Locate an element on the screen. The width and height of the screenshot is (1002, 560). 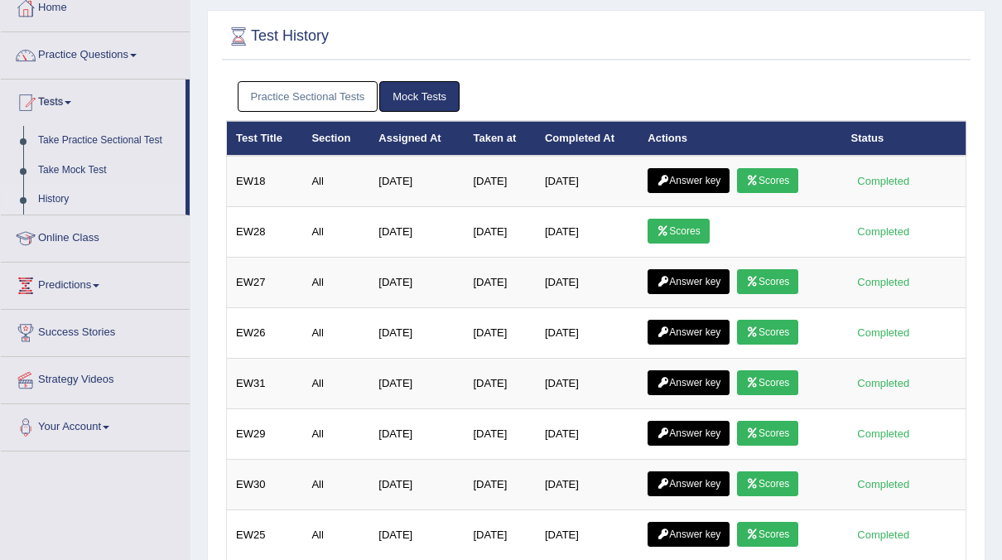
a: Success Stories is located at coordinates (95, 330).